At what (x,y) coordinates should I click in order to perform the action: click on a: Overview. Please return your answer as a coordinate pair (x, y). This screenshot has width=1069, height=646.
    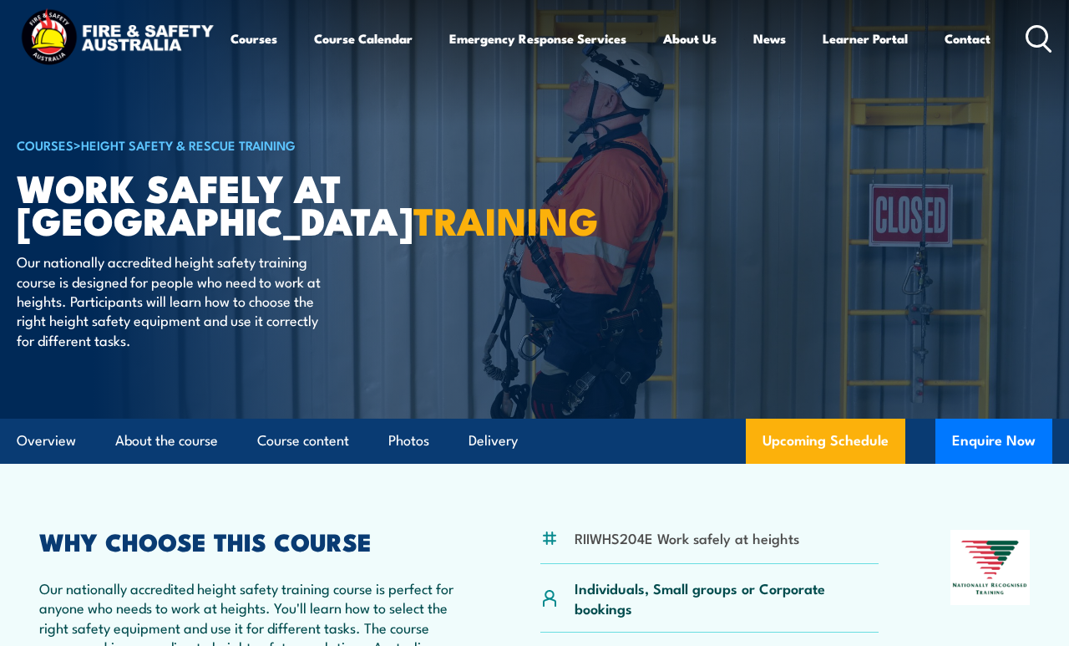
    Looking at the image, I should click on (46, 440).